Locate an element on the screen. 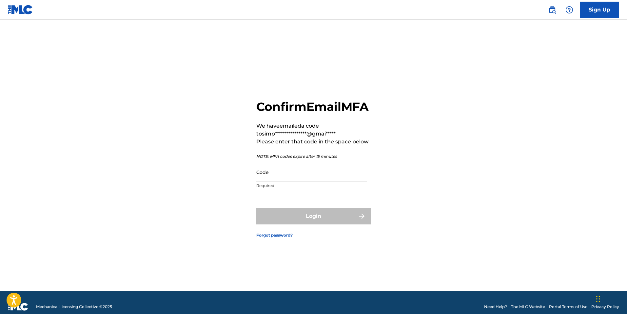 This screenshot has width=627, height=314. h2: Confirm Email MFA is located at coordinates (314, 106).